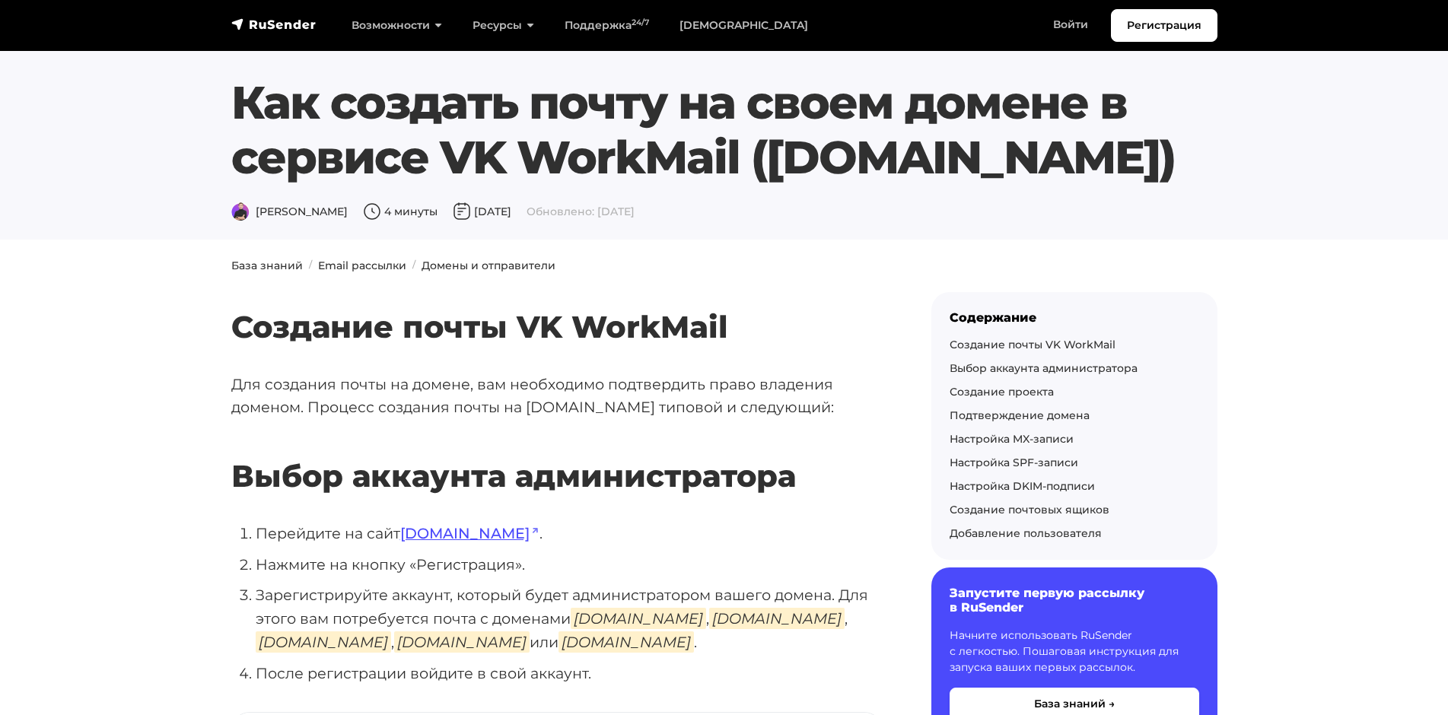  What do you see at coordinates (569, 618) in the screenshot?
I see `li: Зарегистрируйте аккаунт, который будет администратором вашего домена. Для этого вам потребуется п...` at bounding box center [569, 618].